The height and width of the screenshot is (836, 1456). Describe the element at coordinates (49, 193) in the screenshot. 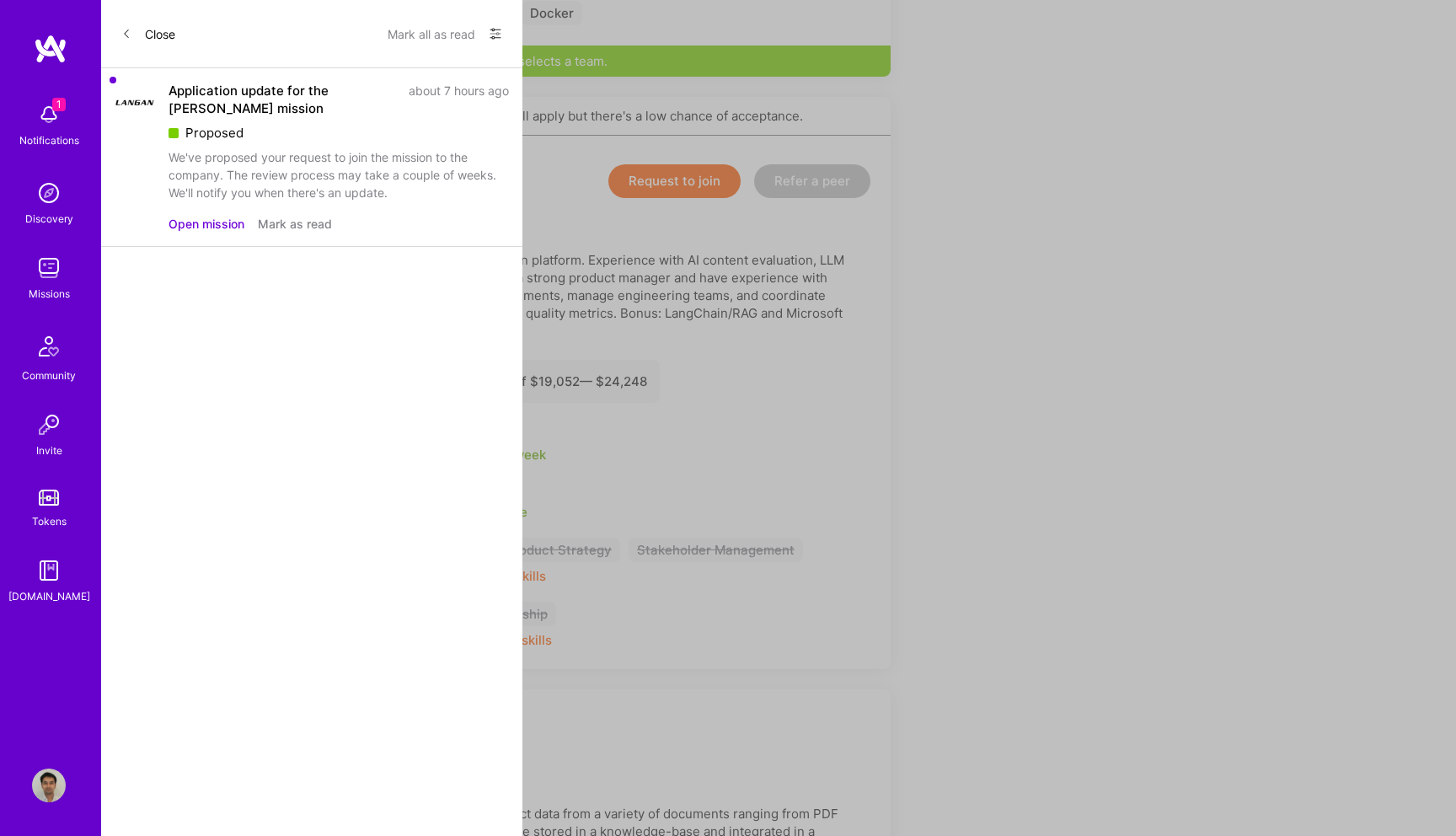

I see `img: discovery` at that location.